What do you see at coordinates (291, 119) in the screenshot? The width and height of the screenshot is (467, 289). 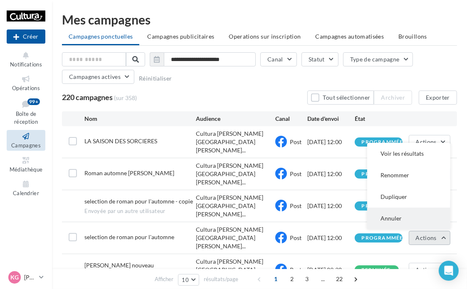 I see `div: Canal` at bounding box center [291, 119].